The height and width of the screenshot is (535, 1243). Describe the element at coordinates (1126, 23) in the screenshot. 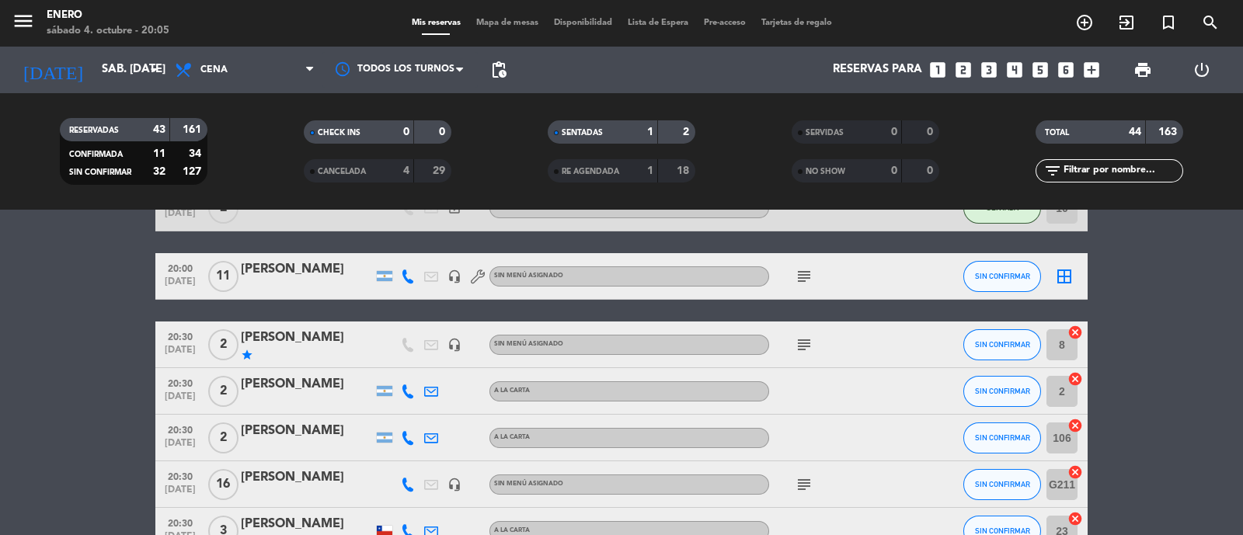

I see `i: exit_to_app` at that location.